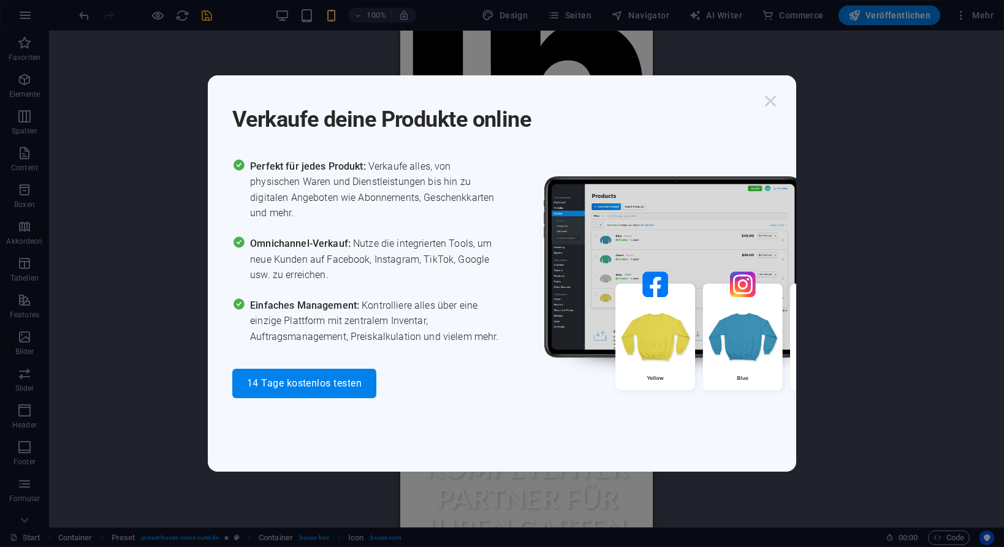  Describe the element at coordinates (376, 321) in the screenshot. I see `span: Kontrolliere alles über eine einzige Plattform mit zentralem Inventar, Auftragsmanagement, Preisk...` at that location.